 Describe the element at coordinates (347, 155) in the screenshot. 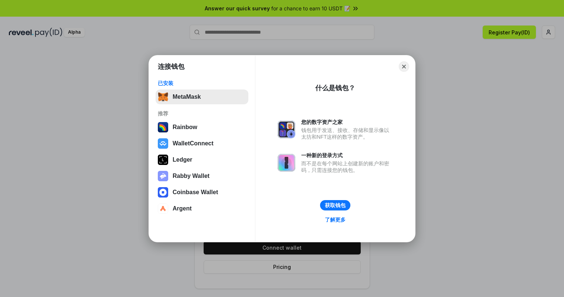

I see `div: 一种新的登录方式` at that location.